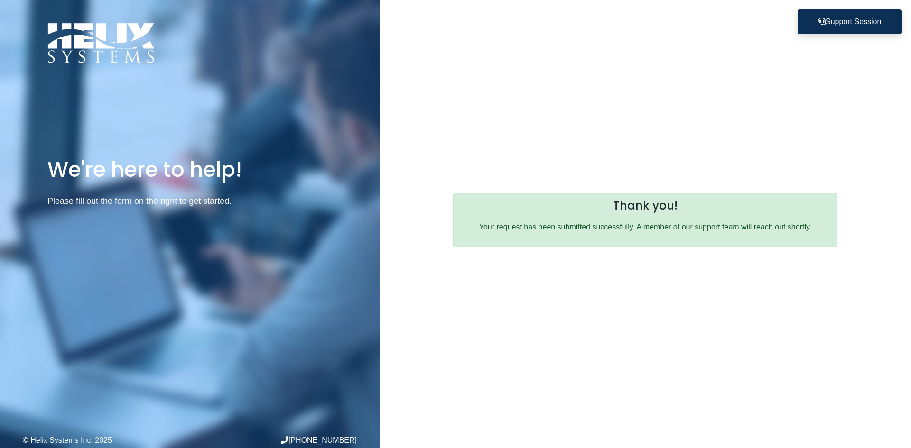 This screenshot has height=448, width=911. What do you see at coordinates (849, 22) in the screenshot?
I see `button: Support Session` at bounding box center [849, 22].